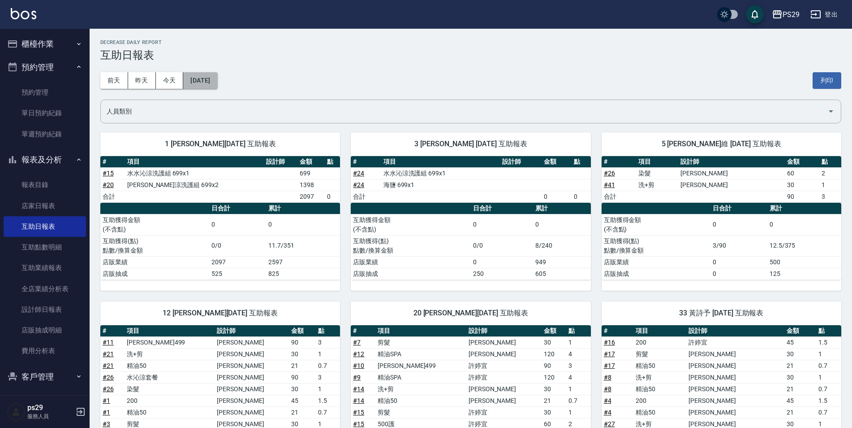 Image resolution: width=852 pixels, height=428 pixels. Describe the element at coordinates (106, 423) in the screenshot. I see `a: #3` at that location.